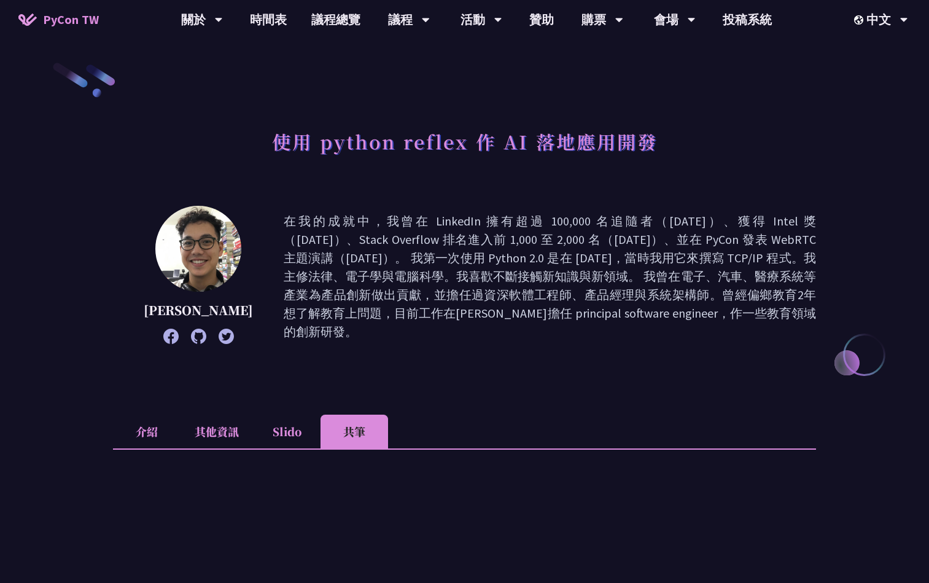 This screenshot has width=929, height=583. Describe the element at coordinates (354, 431) in the screenshot. I see `li: 共筆` at that location.